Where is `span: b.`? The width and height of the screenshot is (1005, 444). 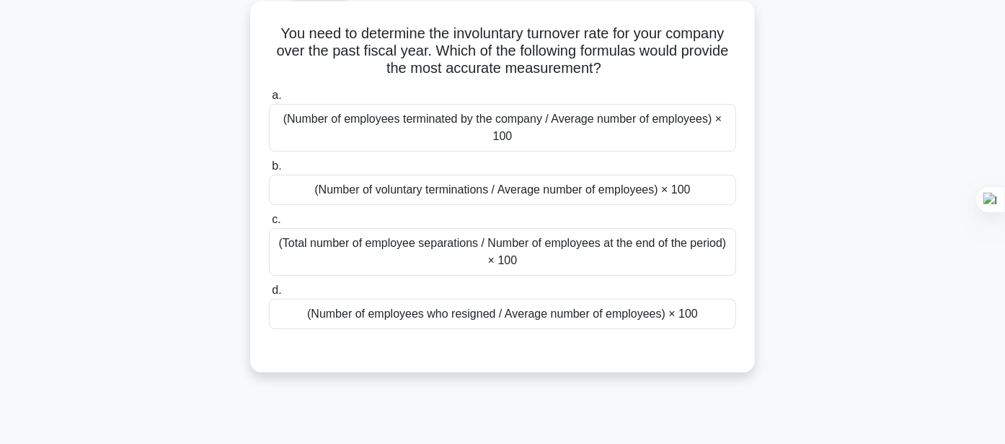 span: b. is located at coordinates (276, 165).